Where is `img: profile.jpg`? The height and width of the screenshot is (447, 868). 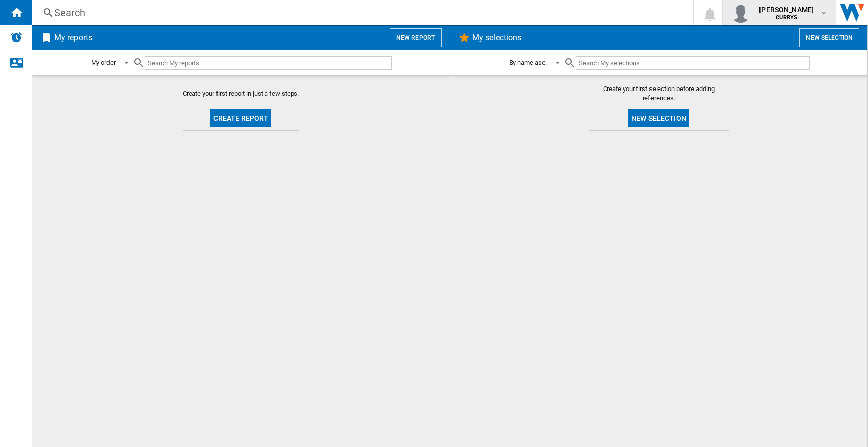 img: profile.jpg is located at coordinates (741, 13).